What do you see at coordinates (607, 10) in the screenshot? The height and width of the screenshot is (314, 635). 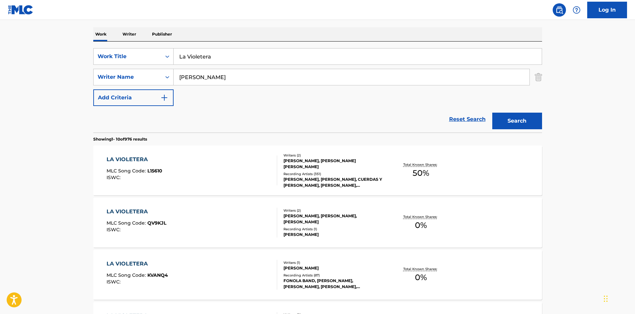 I see `a: Log In` at bounding box center [607, 10].